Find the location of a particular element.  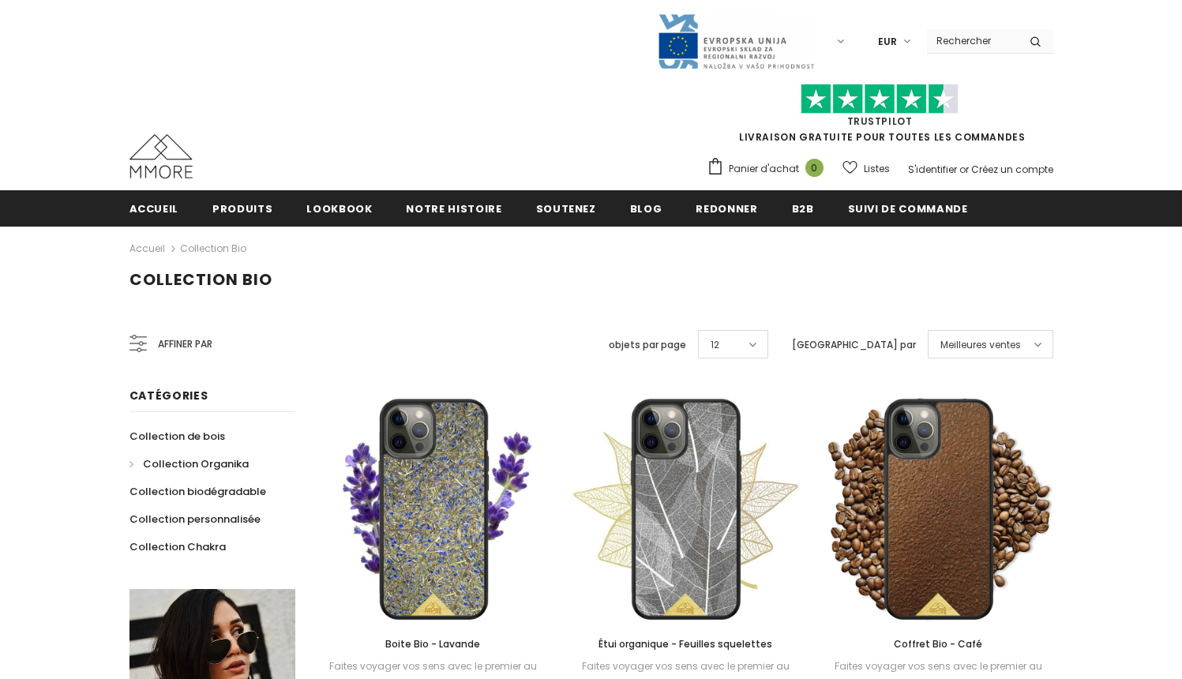

a: Listes is located at coordinates (866, 168).